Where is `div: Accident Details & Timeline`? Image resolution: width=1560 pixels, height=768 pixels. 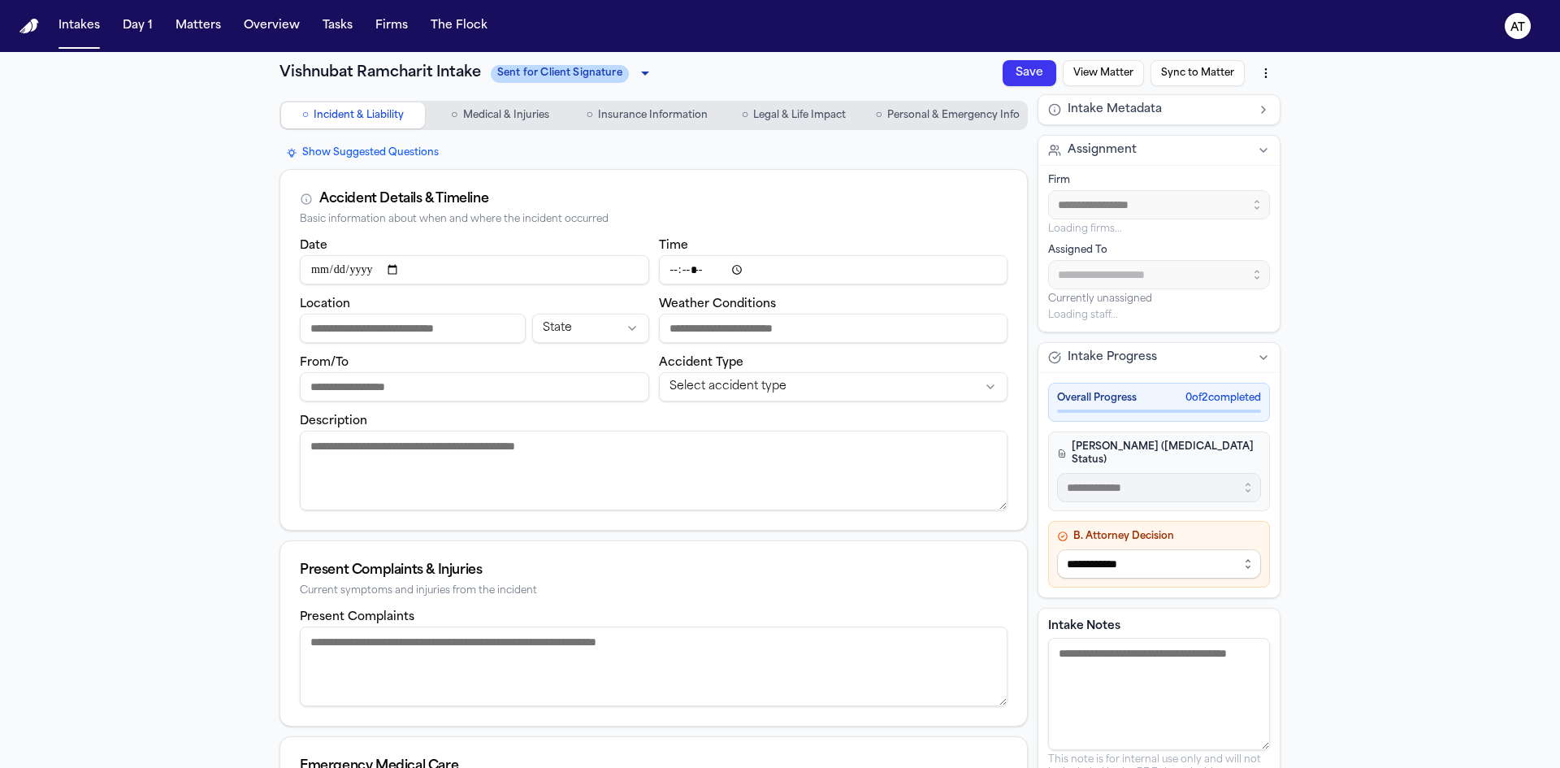
div: Accident Details & Timeline is located at coordinates (404, 199).